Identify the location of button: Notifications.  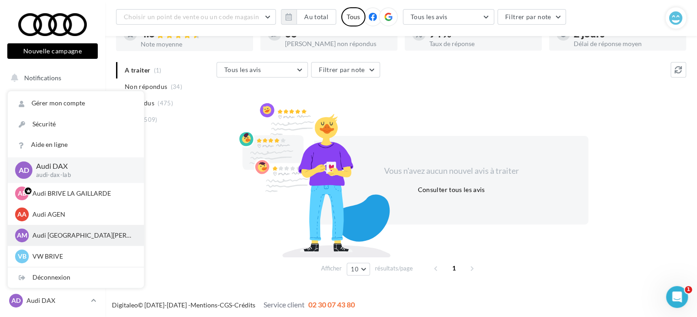
(51, 78).